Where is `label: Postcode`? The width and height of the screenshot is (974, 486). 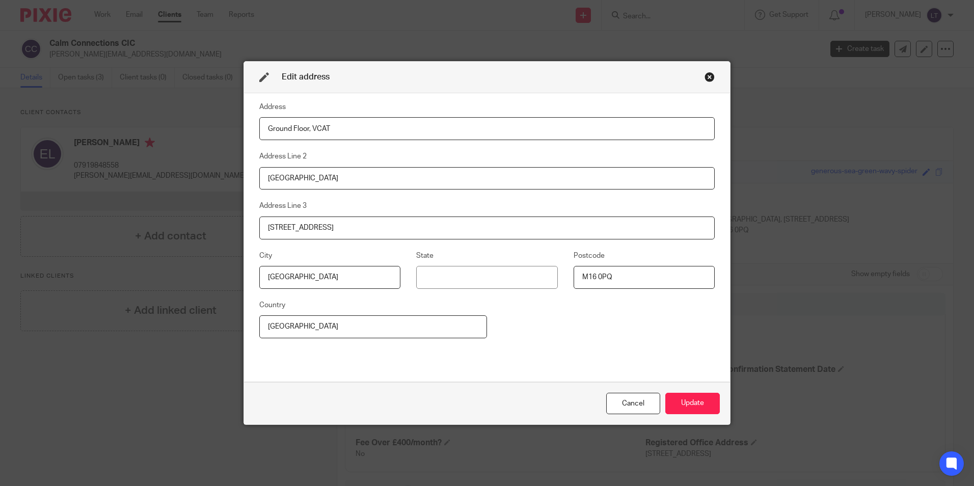 label: Postcode is located at coordinates (589, 256).